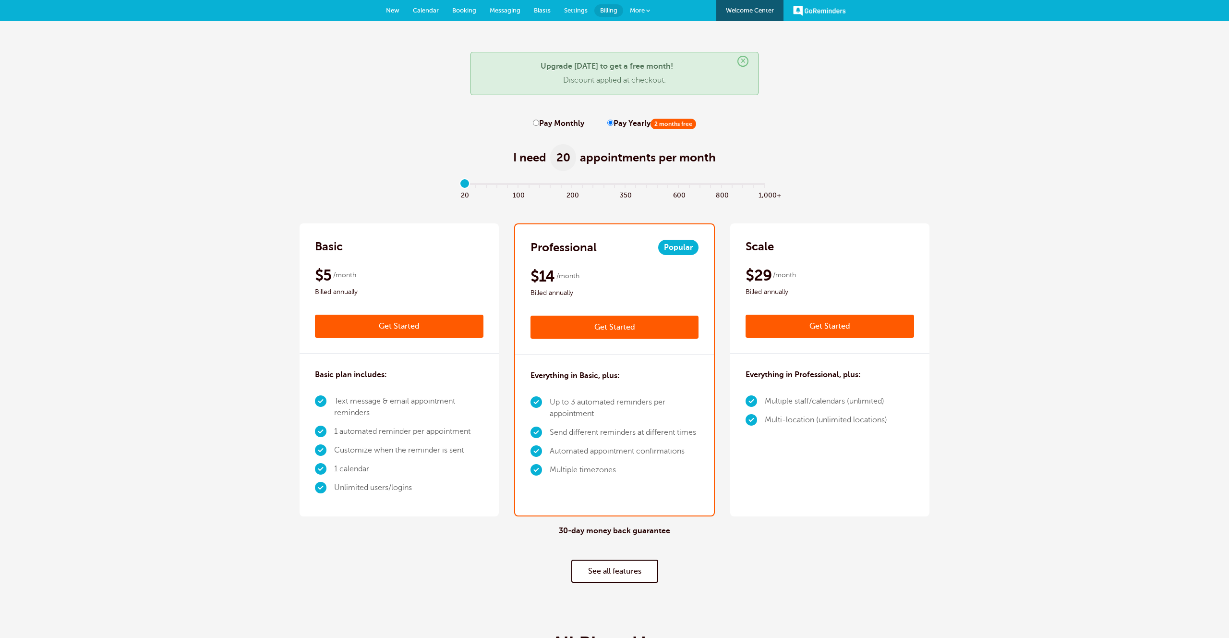  Describe the element at coordinates (648, 157) in the screenshot. I see `span: appointments per month` at that location.